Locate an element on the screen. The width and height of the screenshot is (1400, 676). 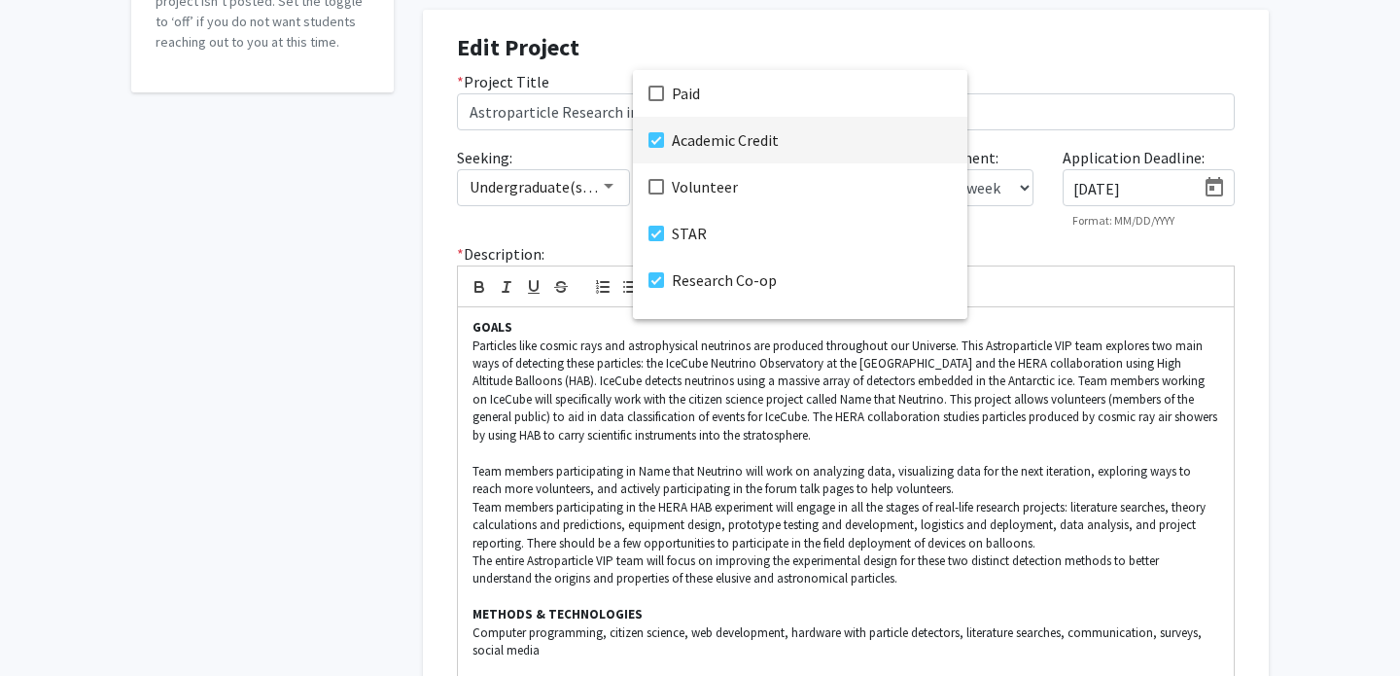
span: STAR is located at coordinates (812, 233).